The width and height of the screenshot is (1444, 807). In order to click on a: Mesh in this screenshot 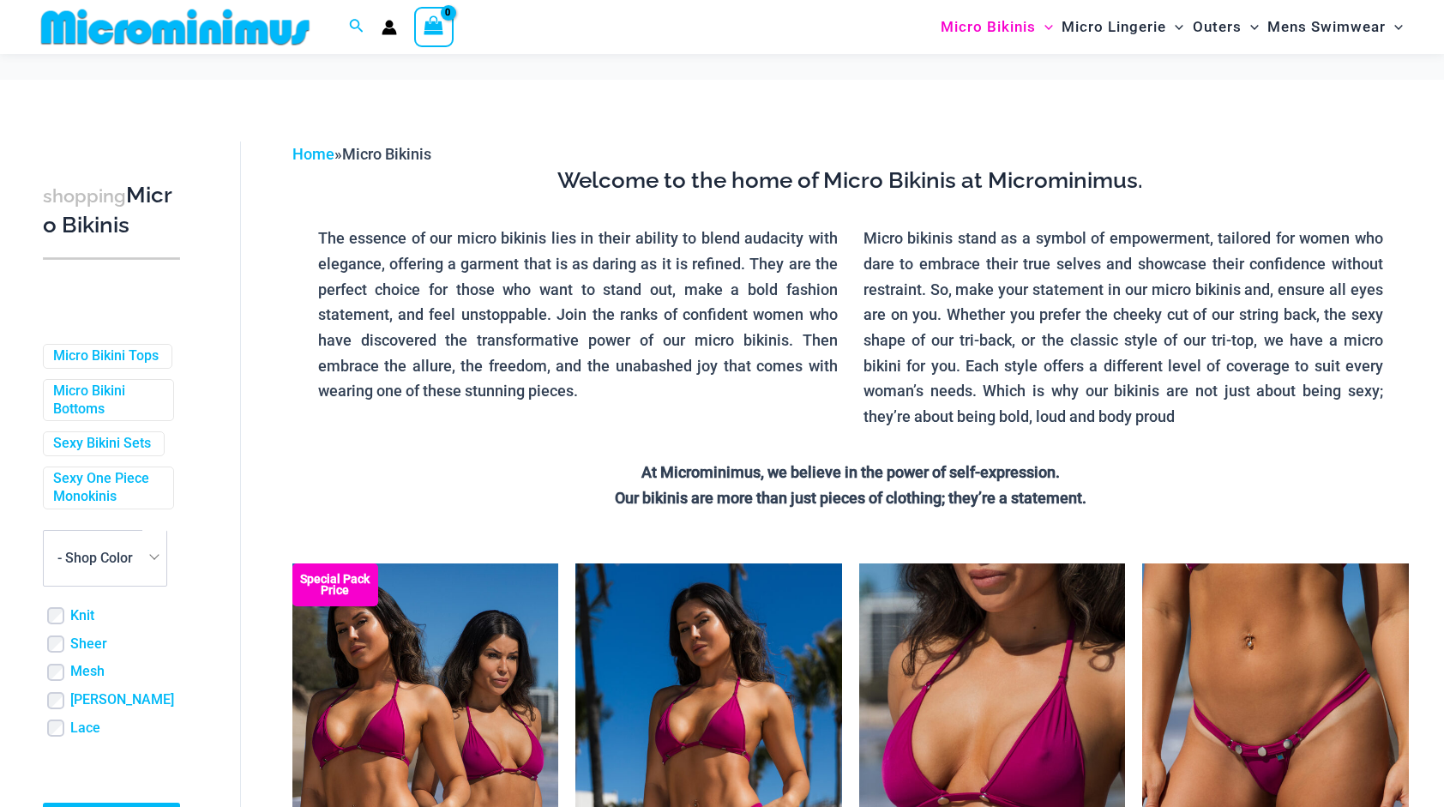, I will do `click(87, 671)`.